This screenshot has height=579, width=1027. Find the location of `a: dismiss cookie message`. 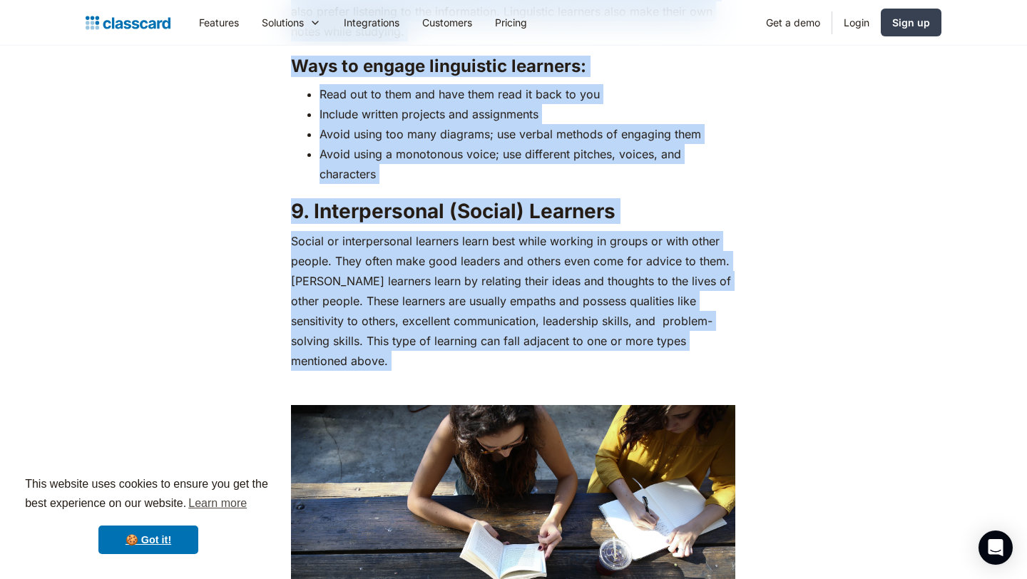

a: dismiss cookie message is located at coordinates (148, 540).